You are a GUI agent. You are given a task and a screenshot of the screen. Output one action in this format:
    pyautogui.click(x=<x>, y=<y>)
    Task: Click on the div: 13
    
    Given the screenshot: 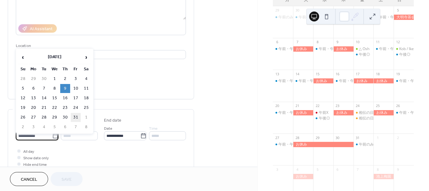 What is the action you would take?
    pyautogui.click(x=277, y=74)
    